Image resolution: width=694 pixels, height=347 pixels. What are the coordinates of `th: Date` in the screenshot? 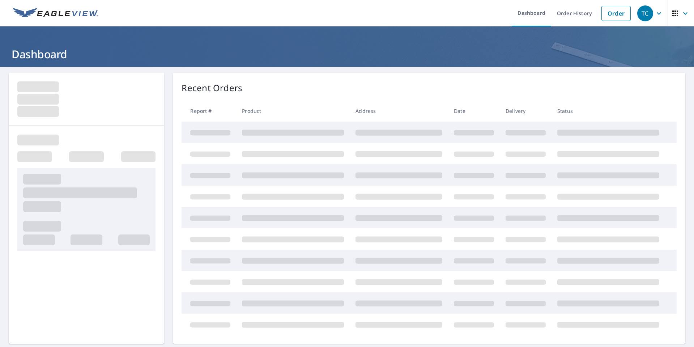 It's located at (474, 111).